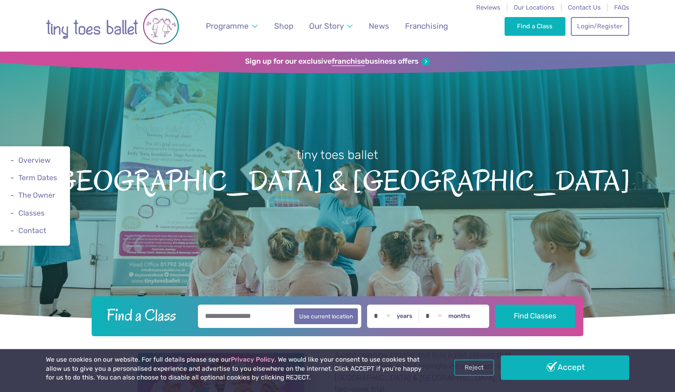 This screenshot has width=675, height=392. What do you see at coordinates (37, 178) in the screenshot?
I see `a: Term Dates` at bounding box center [37, 178].